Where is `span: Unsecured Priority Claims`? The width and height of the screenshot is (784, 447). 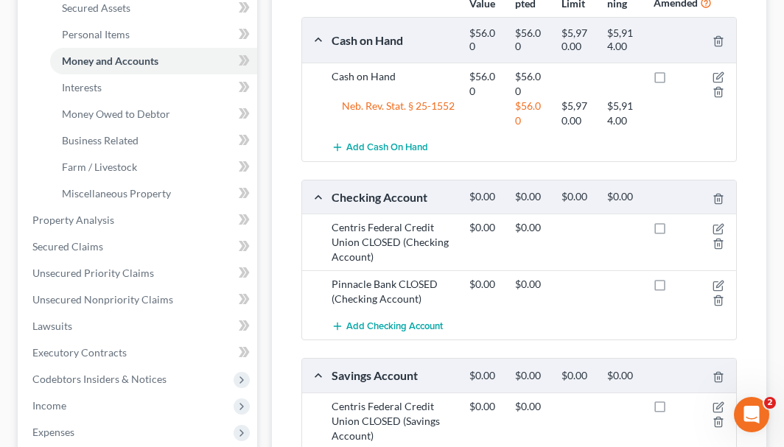
span: Unsecured Priority Claims is located at coordinates (93, 273).